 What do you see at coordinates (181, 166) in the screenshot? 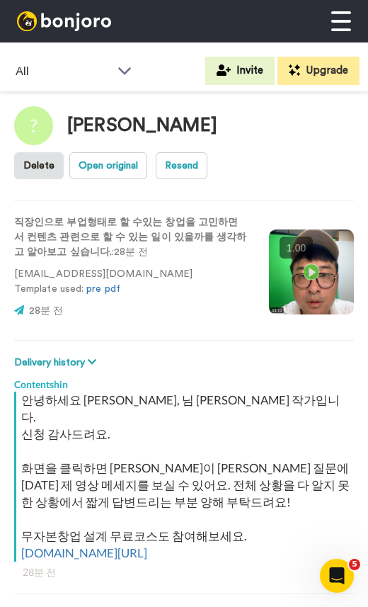
I see `button: Resend` at bounding box center [181, 166].